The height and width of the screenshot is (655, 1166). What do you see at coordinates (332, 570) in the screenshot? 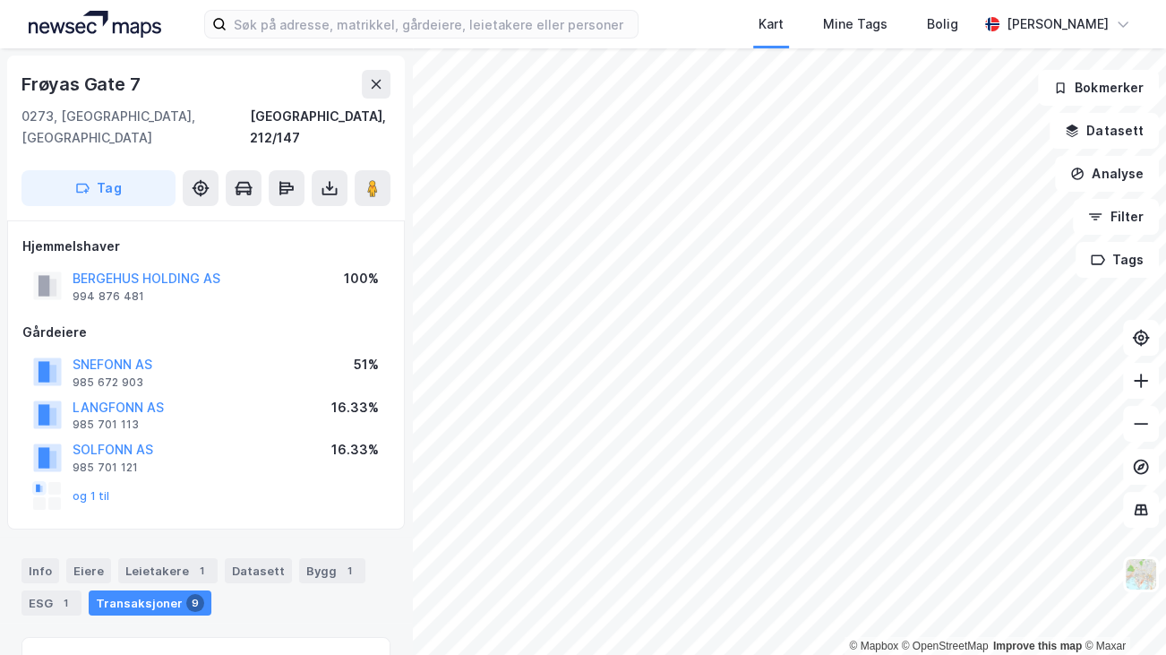
I see `div: Bygg` at bounding box center [332, 570].